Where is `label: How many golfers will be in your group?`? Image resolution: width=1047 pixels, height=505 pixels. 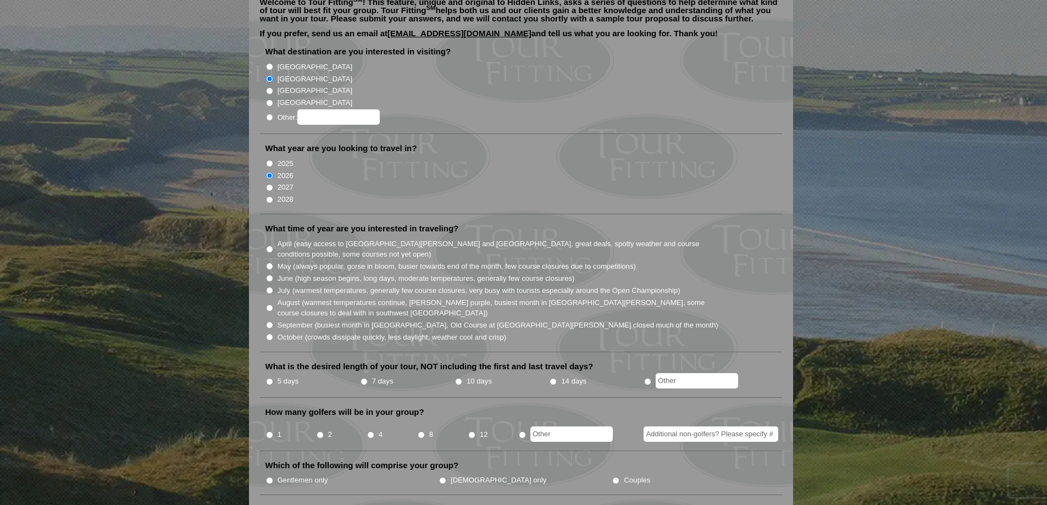 label: How many golfers will be in your group? is located at coordinates (345, 412).